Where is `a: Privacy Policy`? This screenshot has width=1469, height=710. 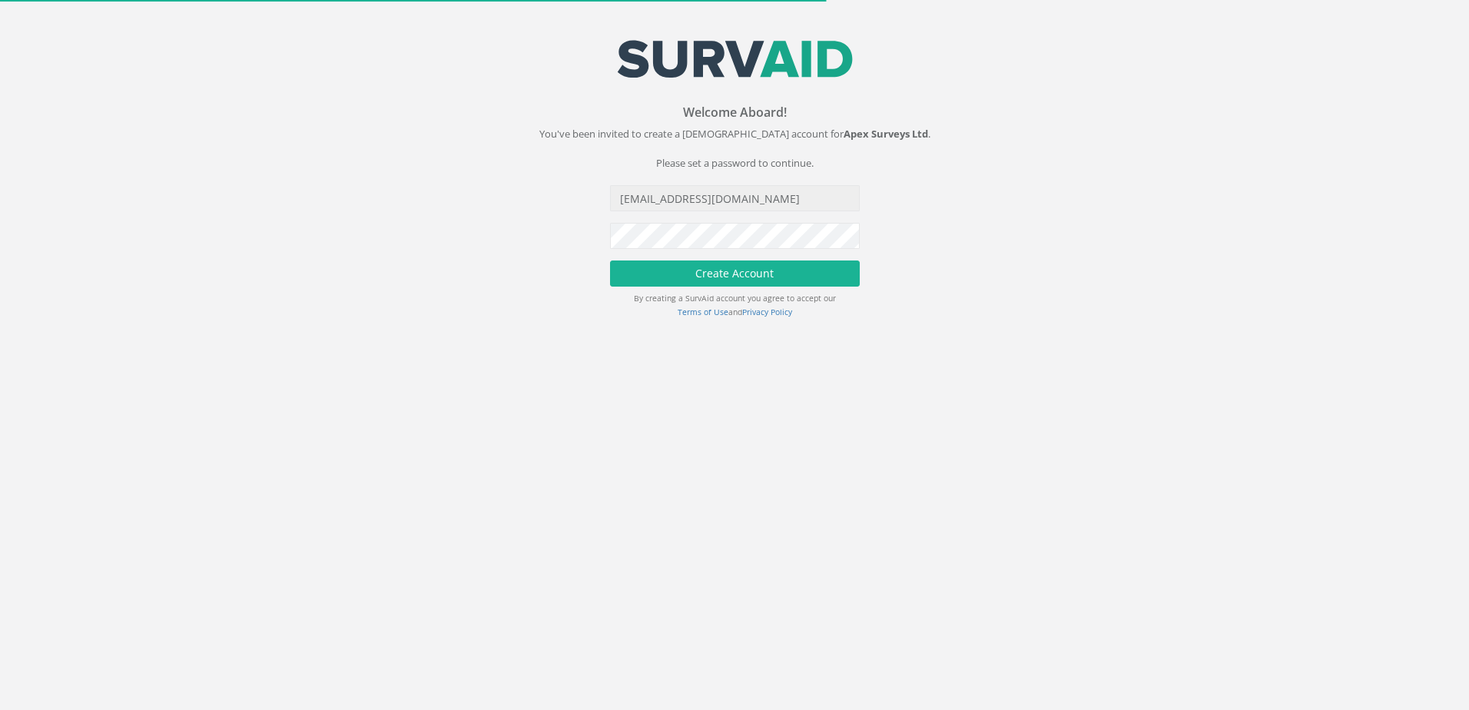 a: Privacy Policy is located at coordinates (767, 312).